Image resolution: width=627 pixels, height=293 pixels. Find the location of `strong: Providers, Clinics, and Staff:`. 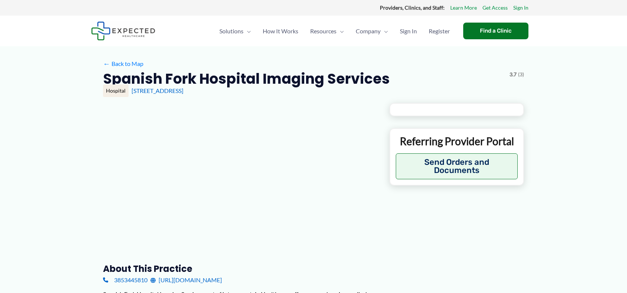

strong: Providers, Clinics, and Staff: is located at coordinates (412, 7).